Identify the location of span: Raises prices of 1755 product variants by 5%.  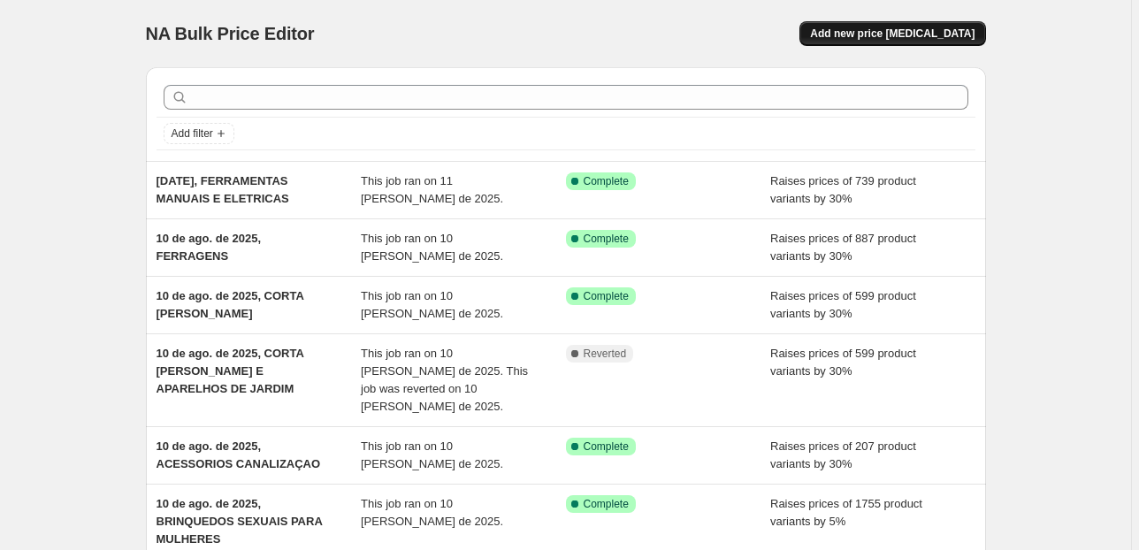
(846, 512).